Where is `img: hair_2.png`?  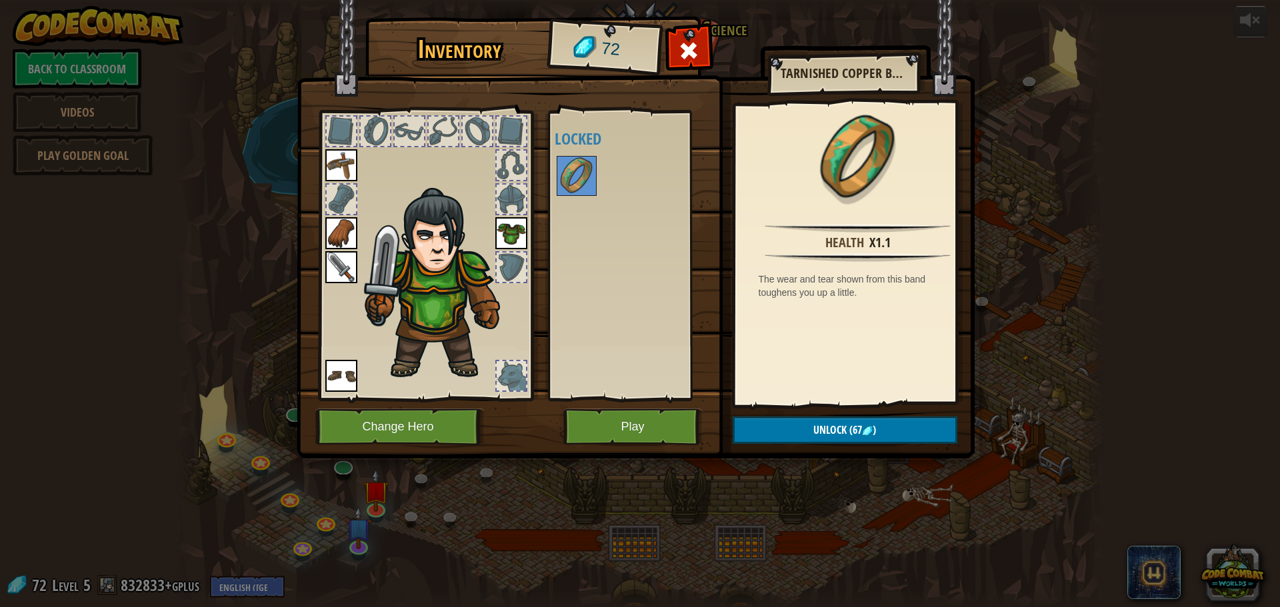 img: hair_2.png is located at coordinates (440, 284).